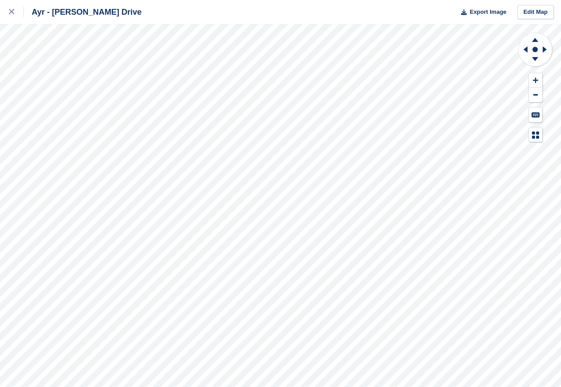  Describe the element at coordinates (536, 80) in the screenshot. I see `button: Zoom In` at that location.